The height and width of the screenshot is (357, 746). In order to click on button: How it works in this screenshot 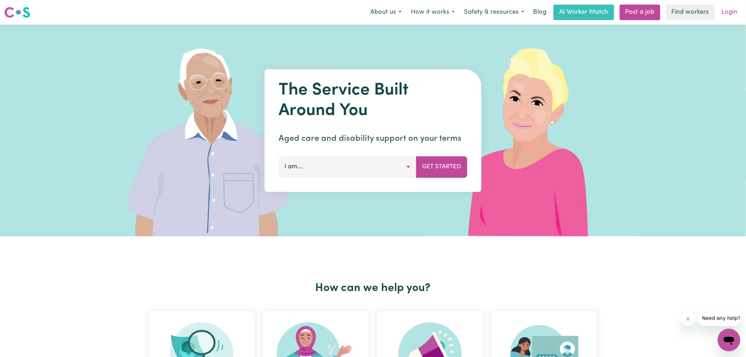, I will do `click(432, 12)`.